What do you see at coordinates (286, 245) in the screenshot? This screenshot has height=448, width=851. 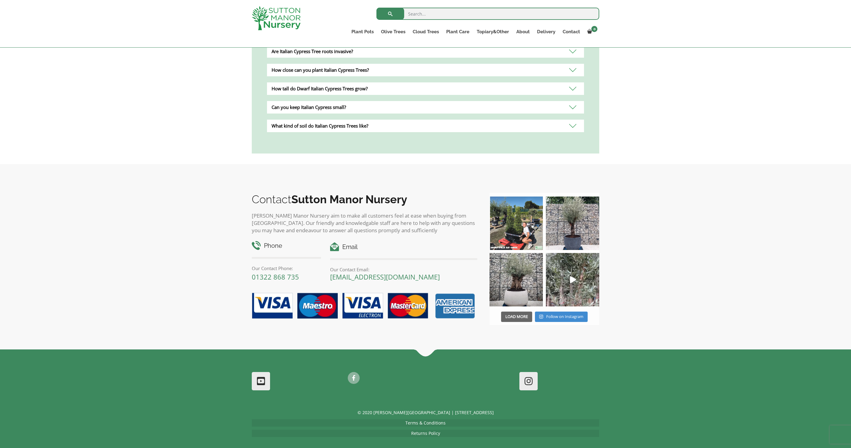 I see `h4: Phone` at bounding box center [286, 245].